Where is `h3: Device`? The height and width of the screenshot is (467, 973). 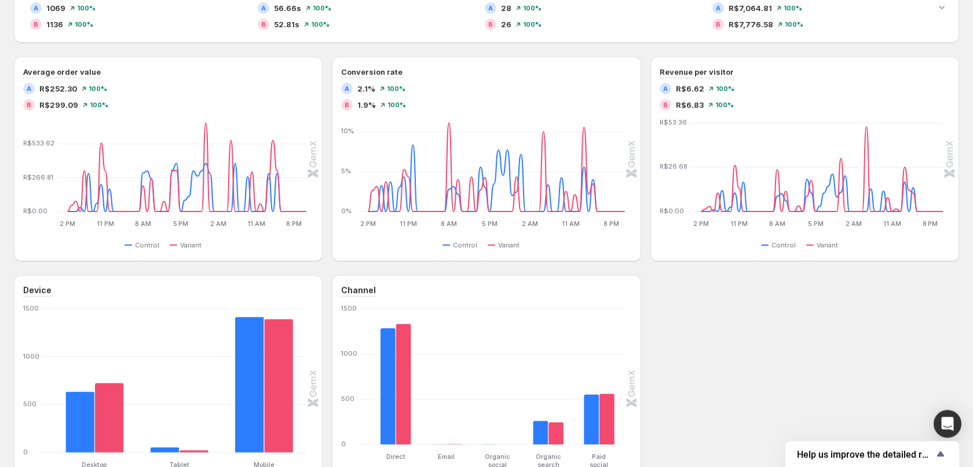 h3: Device is located at coordinates (37, 290).